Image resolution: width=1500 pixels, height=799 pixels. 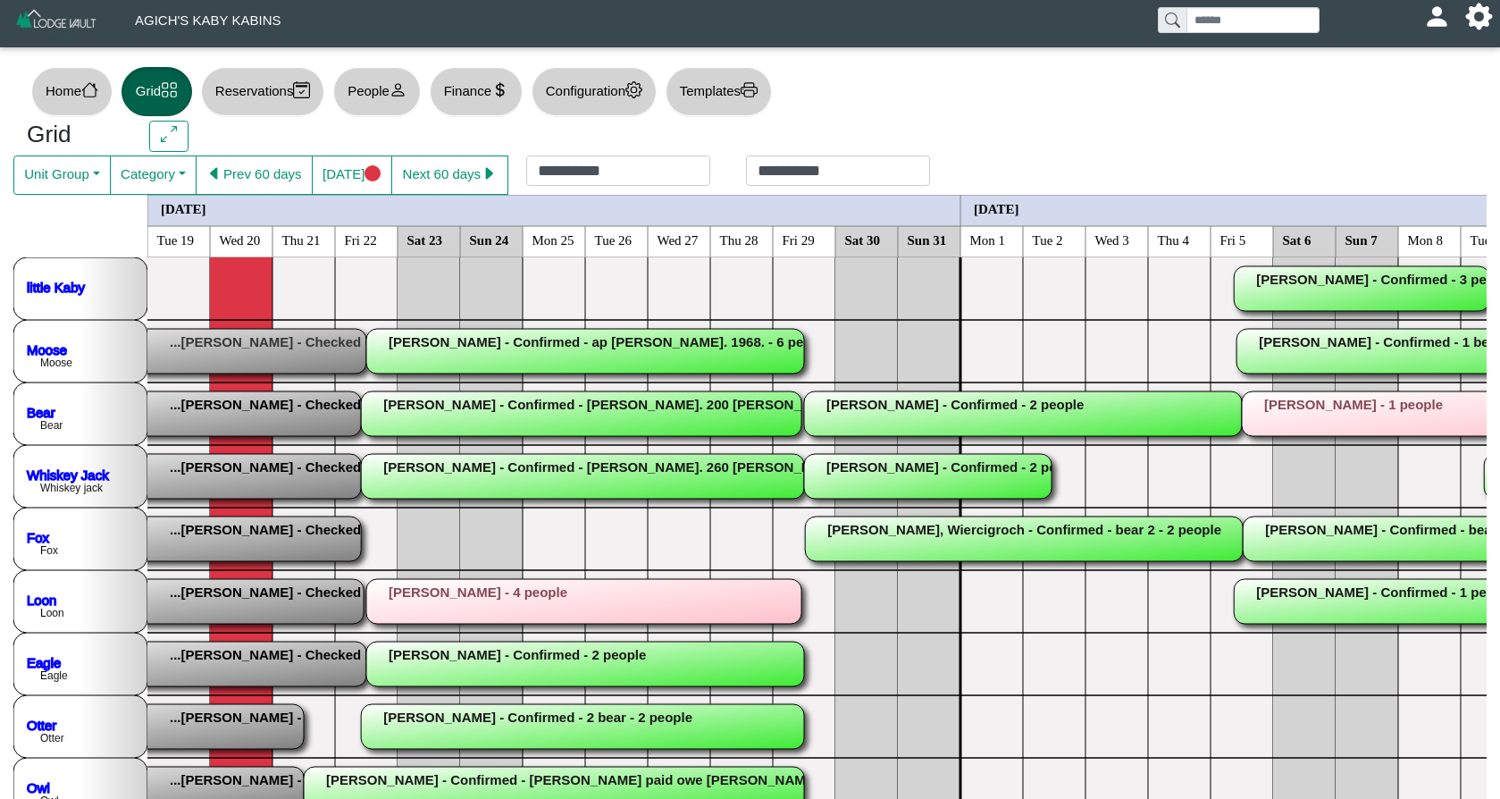 What do you see at coordinates (41, 599) in the screenshot?
I see `a: Loon` at bounding box center [41, 599].